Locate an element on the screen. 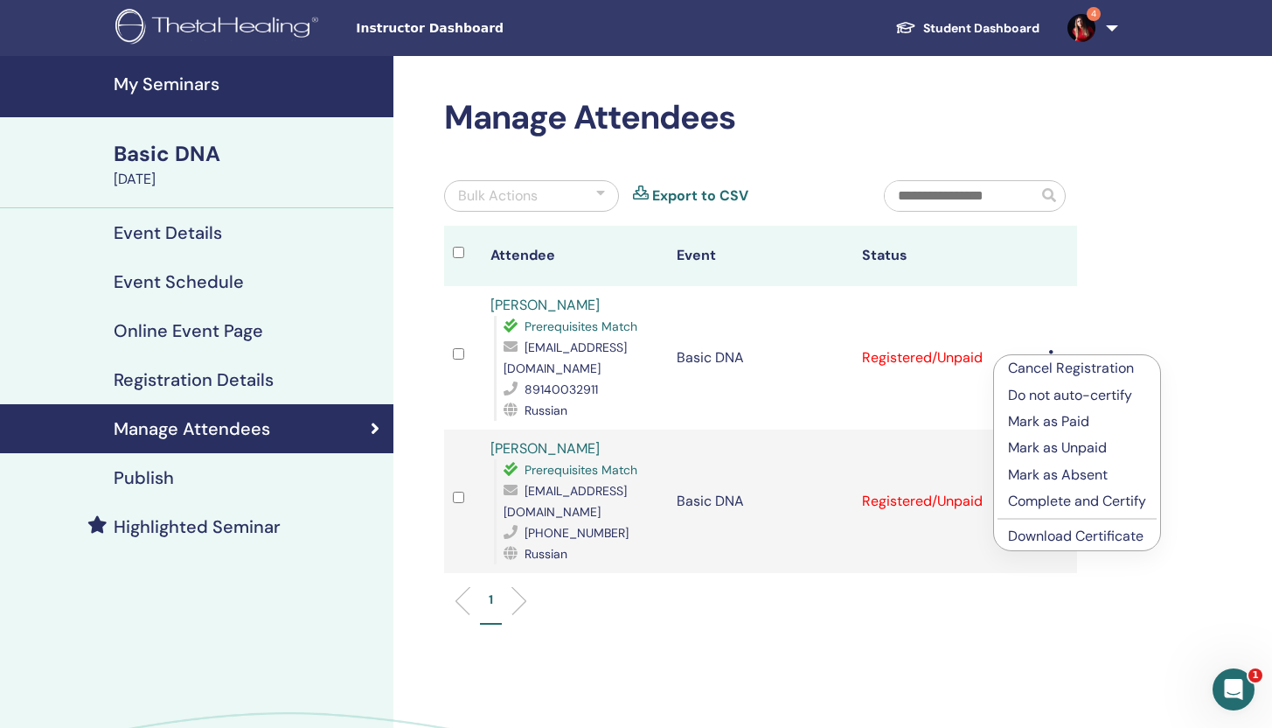 Image resolution: width=1272 pixels, height=728 pixels. p: Mark as Absent is located at coordinates (1077, 475).